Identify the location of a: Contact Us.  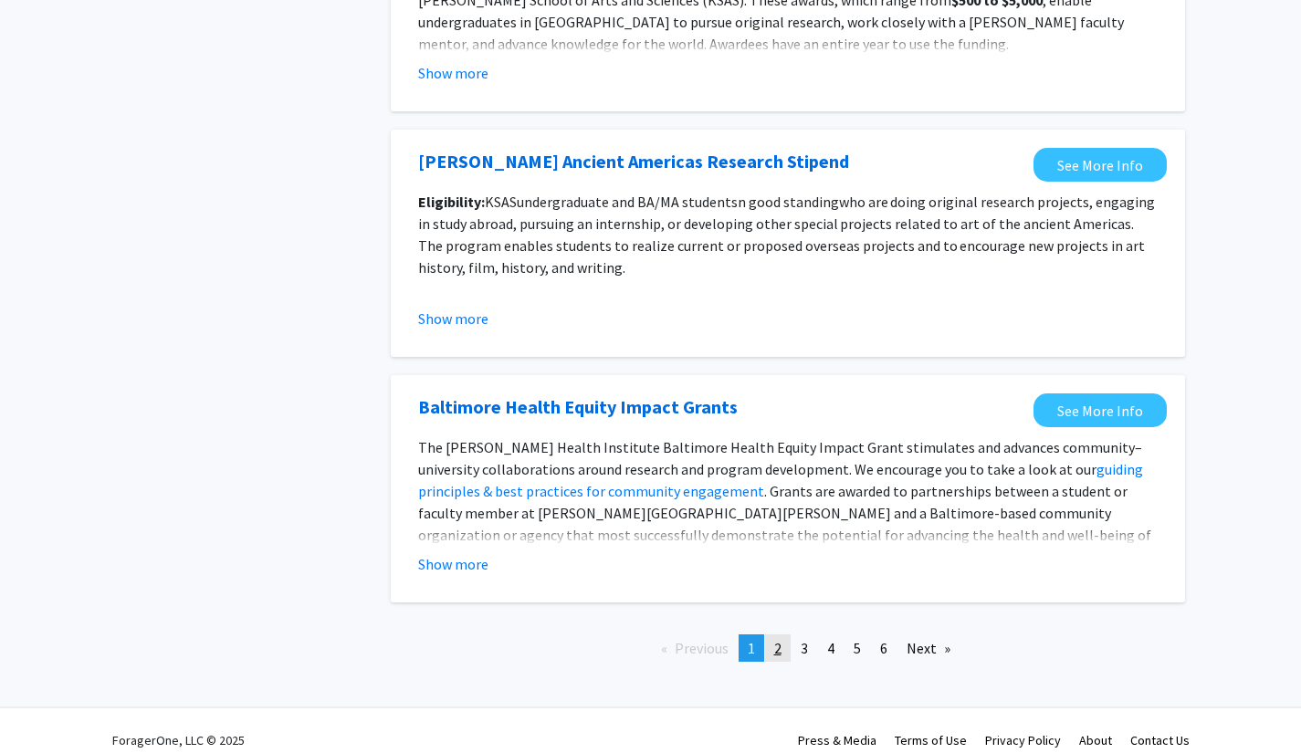
(1160, 741).